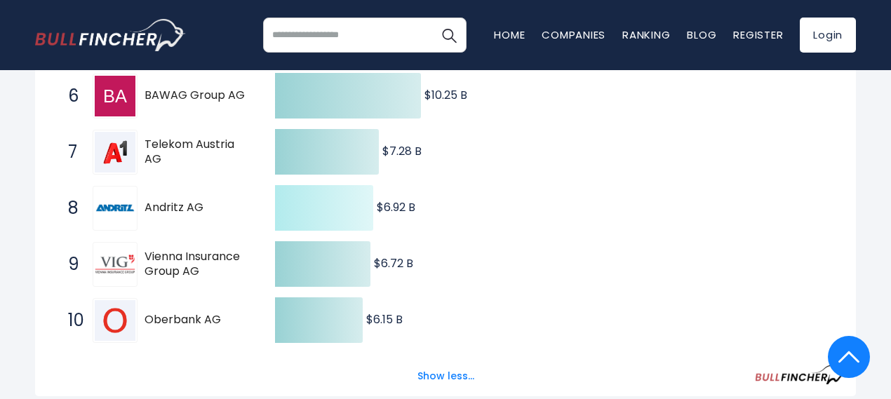 The height and width of the screenshot is (399, 891). Describe the element at coordinates (197, 95) in the screenshot. I see `span: BAWAG Group AG` at that location.